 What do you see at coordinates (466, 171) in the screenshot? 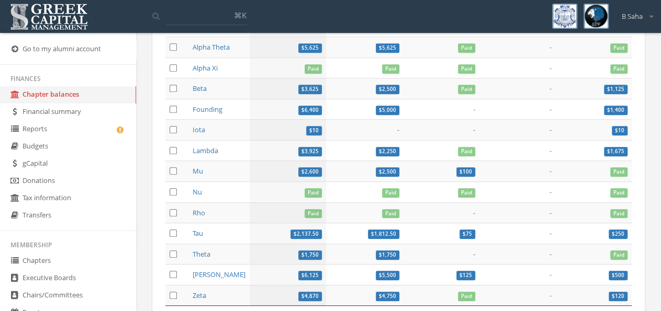
I see `a: $100` at bounding box center [466, 171].